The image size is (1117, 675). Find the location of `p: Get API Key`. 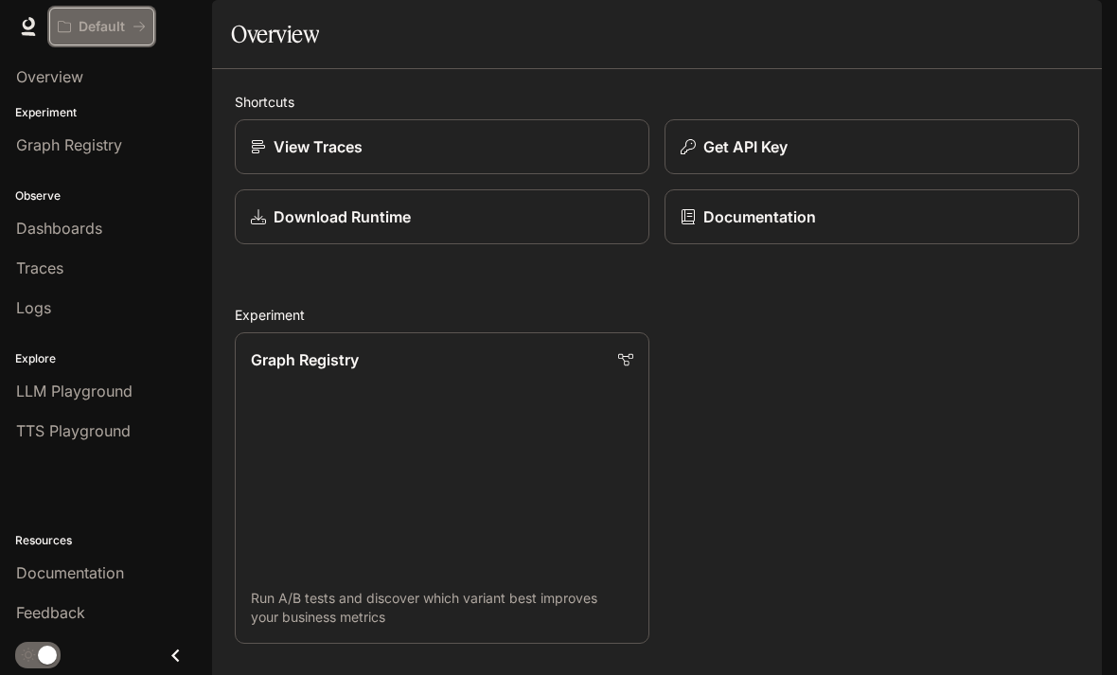

p: Get API Key is located at coordinates (745, 147).